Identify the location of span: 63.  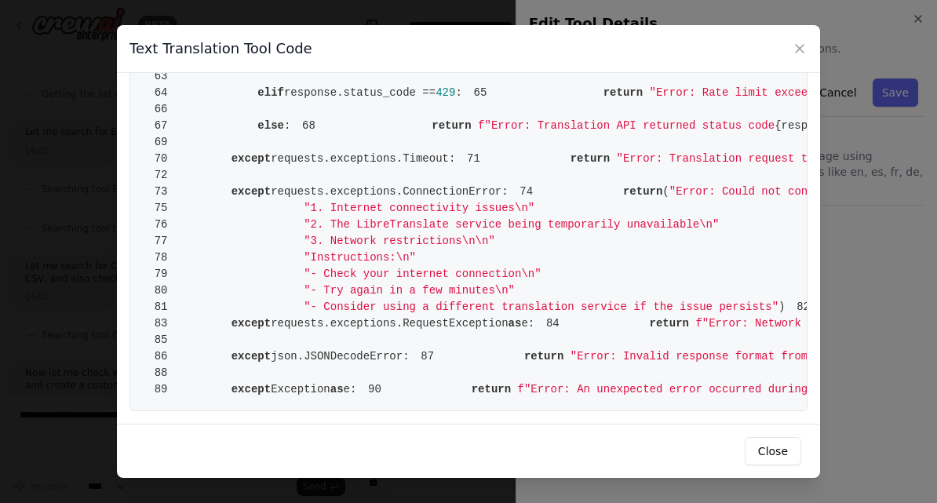
(161, 76).